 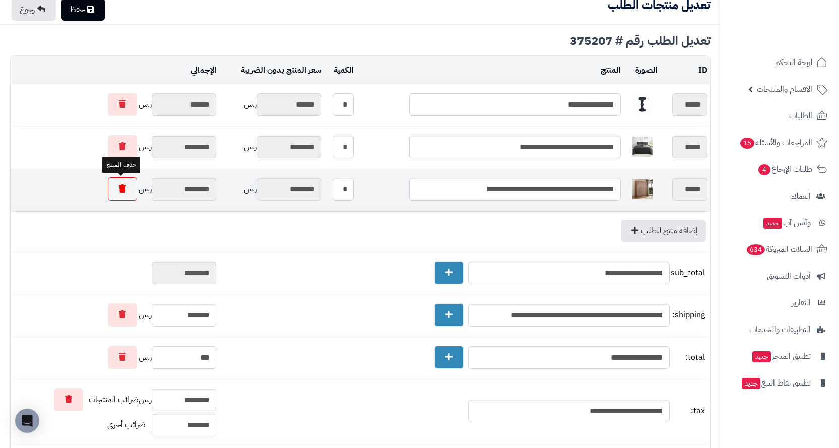 I want to click on a: إضافة منتج للطلب, so click(x=663, y=231).